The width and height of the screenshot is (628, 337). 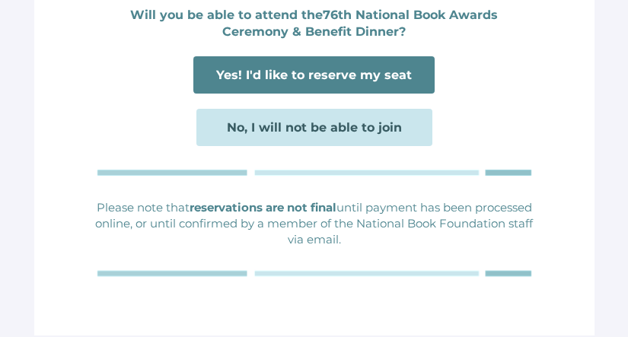 What do you see at coordinates (314, 127) in the screenshot?
I see `span: No, I will not be able to join` at bounding box center [314, 127].